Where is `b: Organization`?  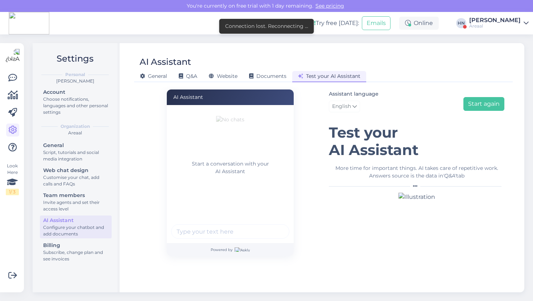
b: Organization is located at coordinates (75, 127).